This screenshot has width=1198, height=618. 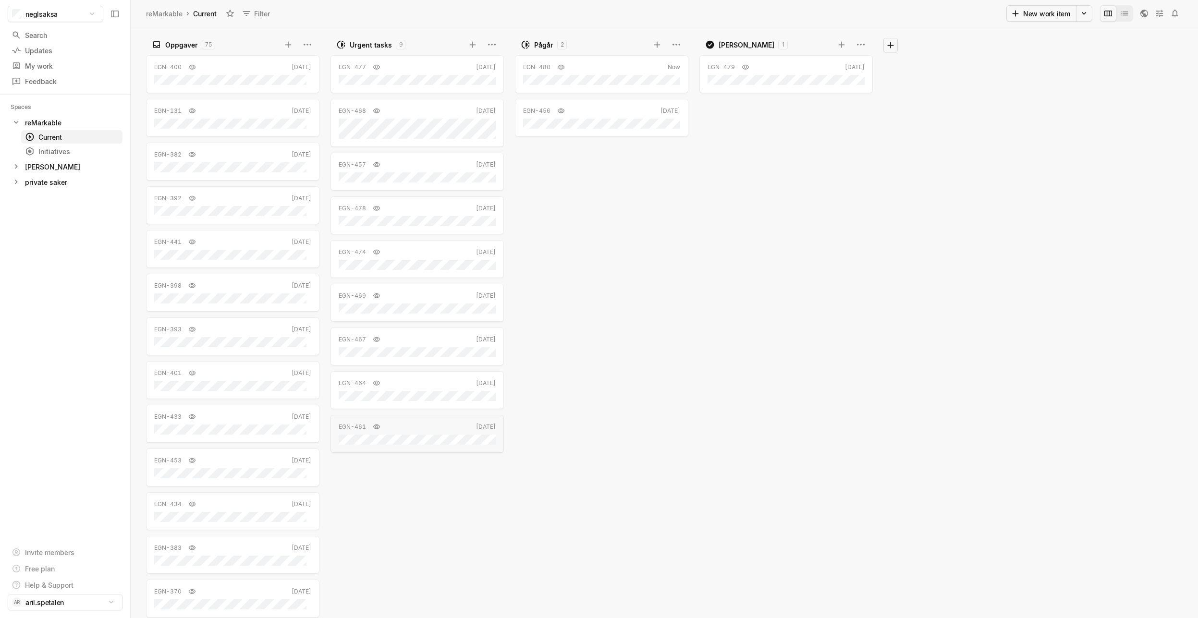 What do you see at coordinates (257, 13) in the screenshot?
I see `button: Filter` at bounding box center [257, 13].